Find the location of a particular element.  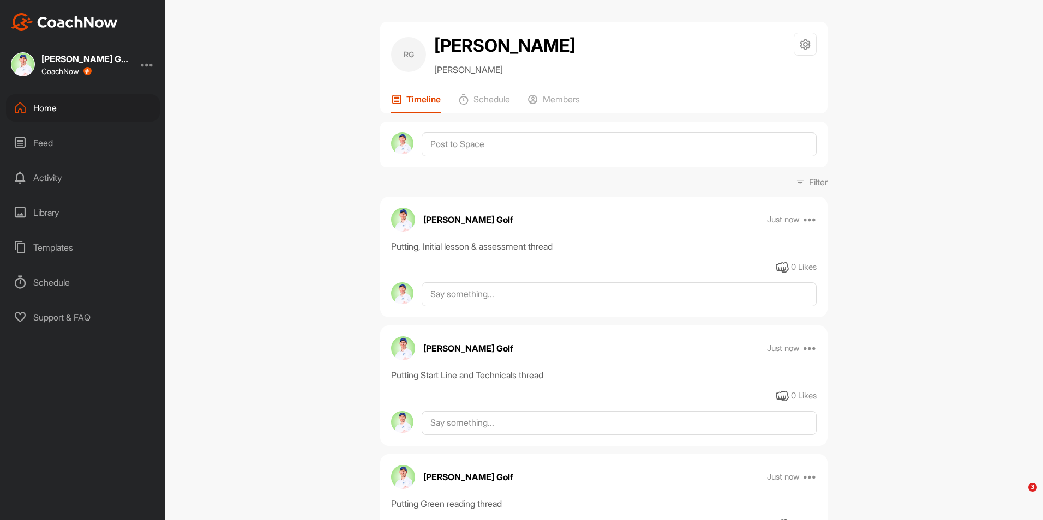

div: Library is located at coordinates (83, 213).